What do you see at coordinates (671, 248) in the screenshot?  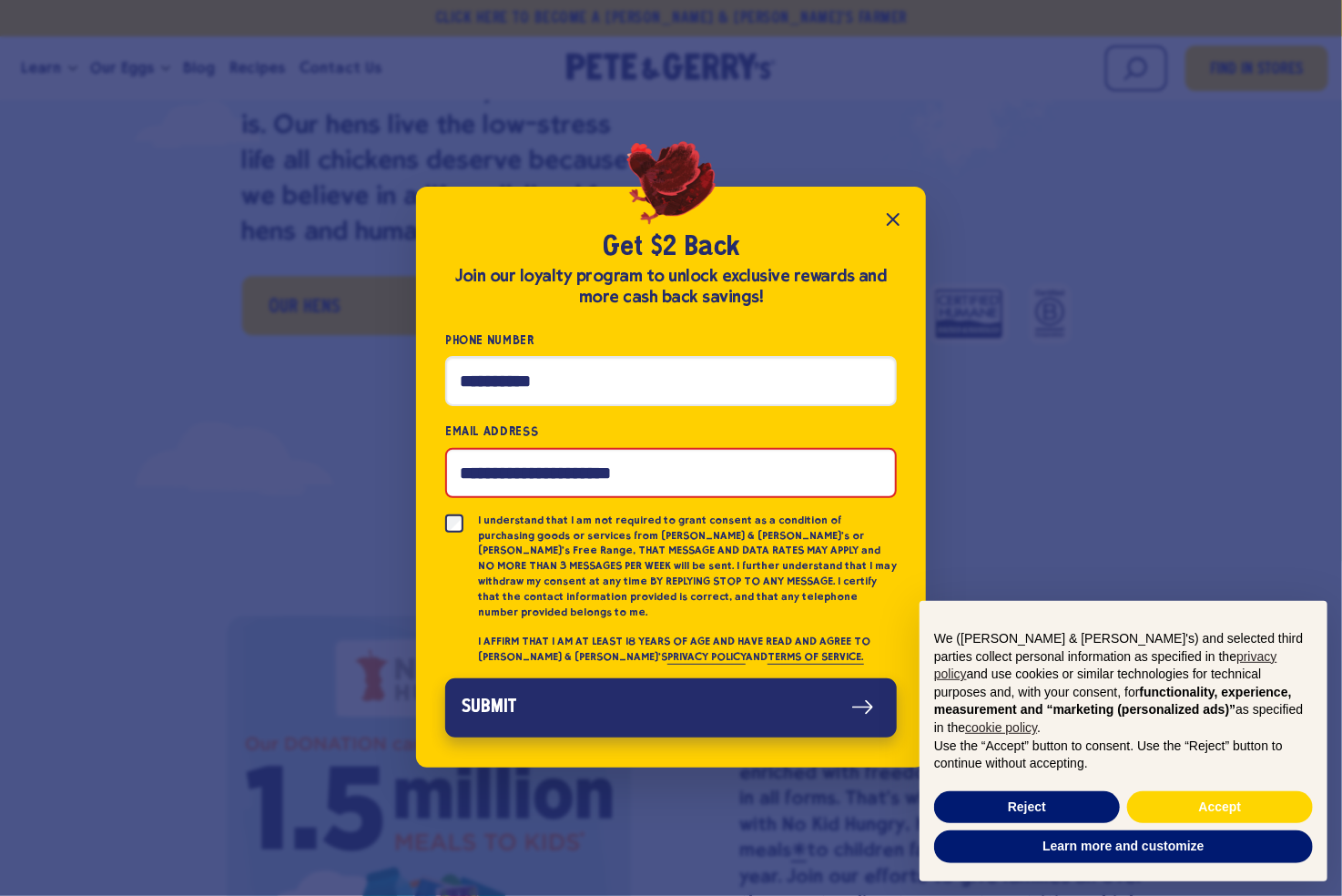 I see `h2: Get $2 Back` at bounding box center [671, 248].